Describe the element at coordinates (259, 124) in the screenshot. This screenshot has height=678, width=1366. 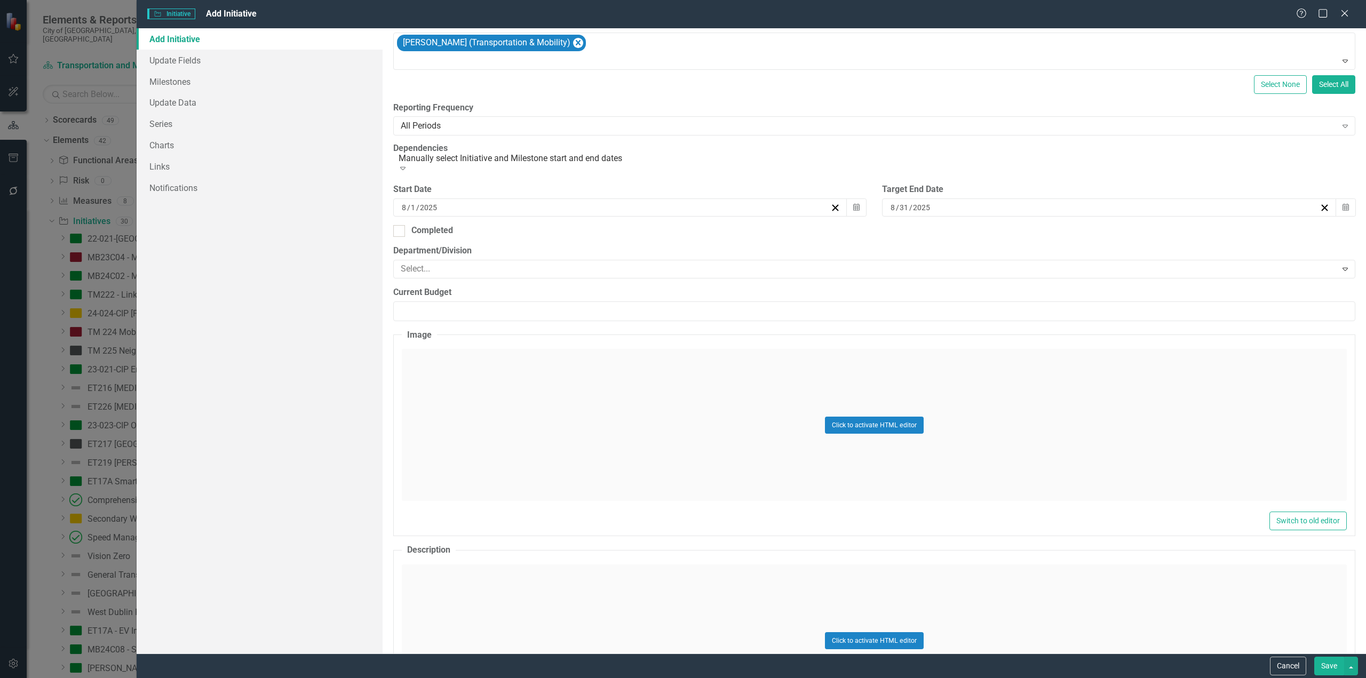
I see `a: Series` at that location.